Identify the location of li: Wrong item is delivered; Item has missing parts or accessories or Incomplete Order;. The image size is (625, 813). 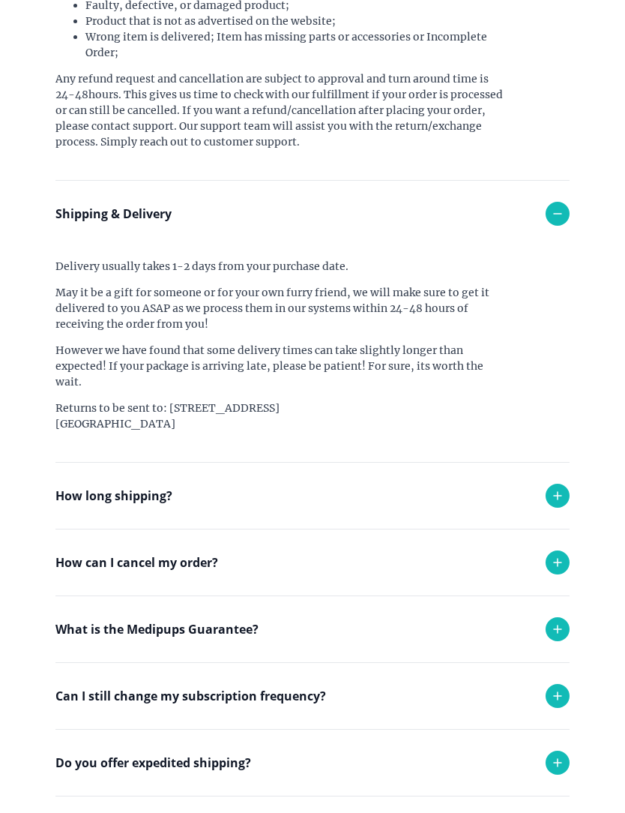
(295, 45).